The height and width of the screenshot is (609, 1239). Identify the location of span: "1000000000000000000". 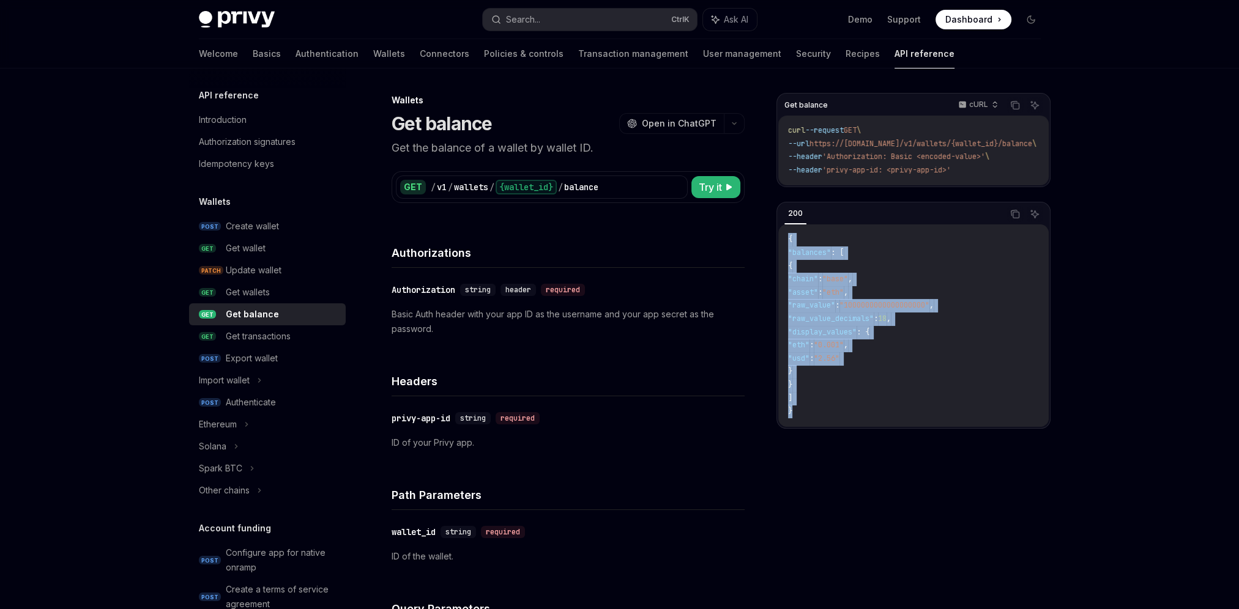
(884, 305).